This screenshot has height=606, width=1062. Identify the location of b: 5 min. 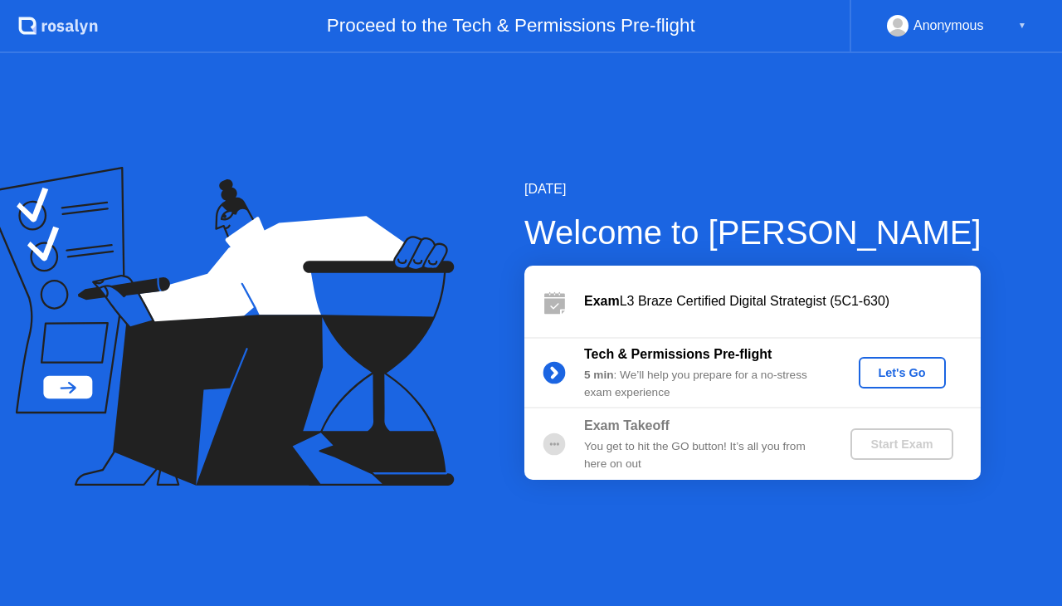
(599, 374).